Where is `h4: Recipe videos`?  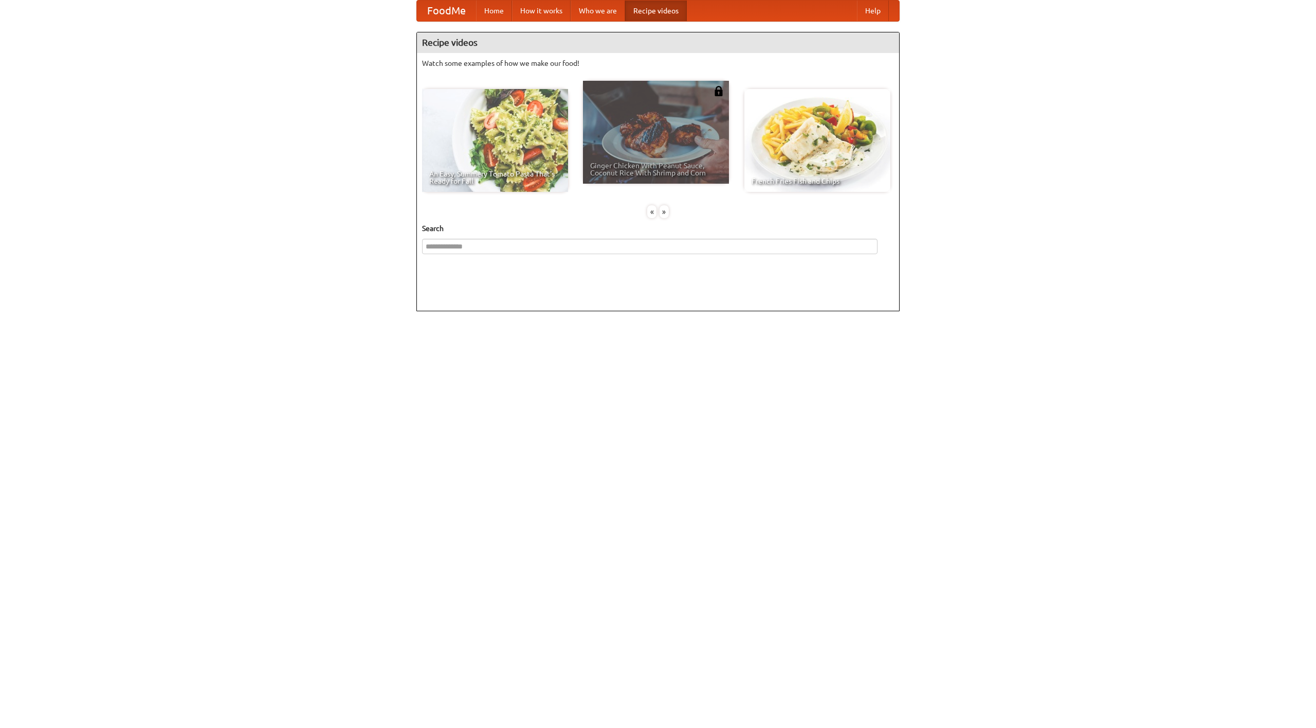
h4: Recipe videos is located at coordinates (658, 43).